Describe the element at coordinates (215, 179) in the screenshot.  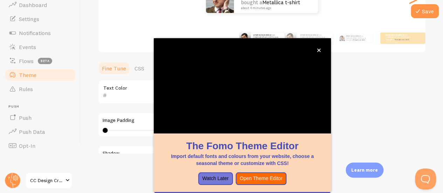
I see `button: Watch Later` at that location.